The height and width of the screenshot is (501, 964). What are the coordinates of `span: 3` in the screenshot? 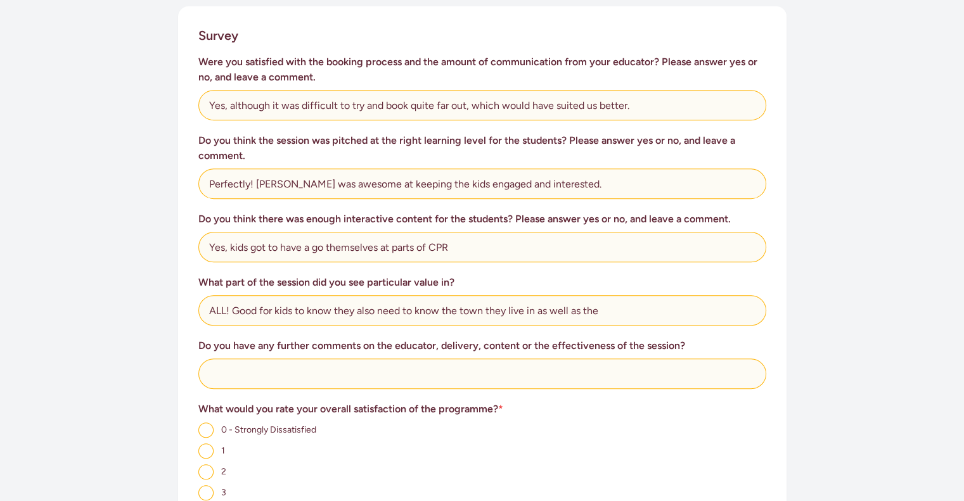 It's located at (224, 493).